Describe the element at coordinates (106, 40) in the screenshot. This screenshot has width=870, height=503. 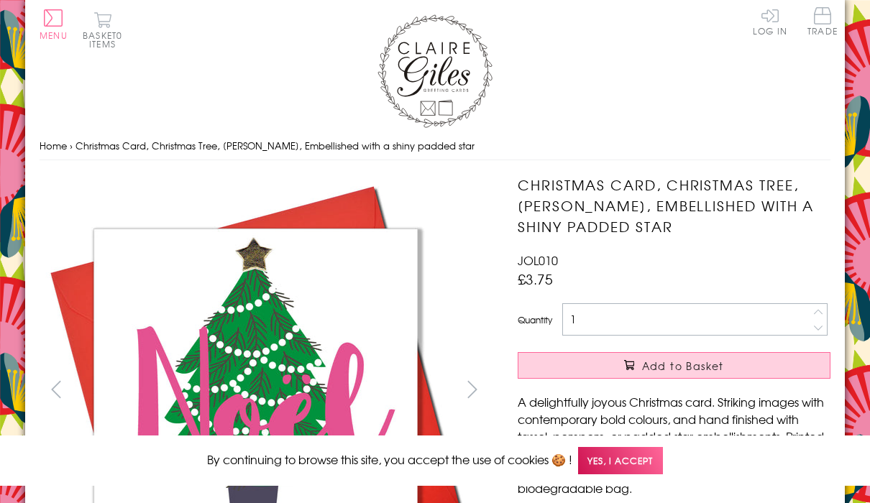
I see `span: 0 items` at that location.